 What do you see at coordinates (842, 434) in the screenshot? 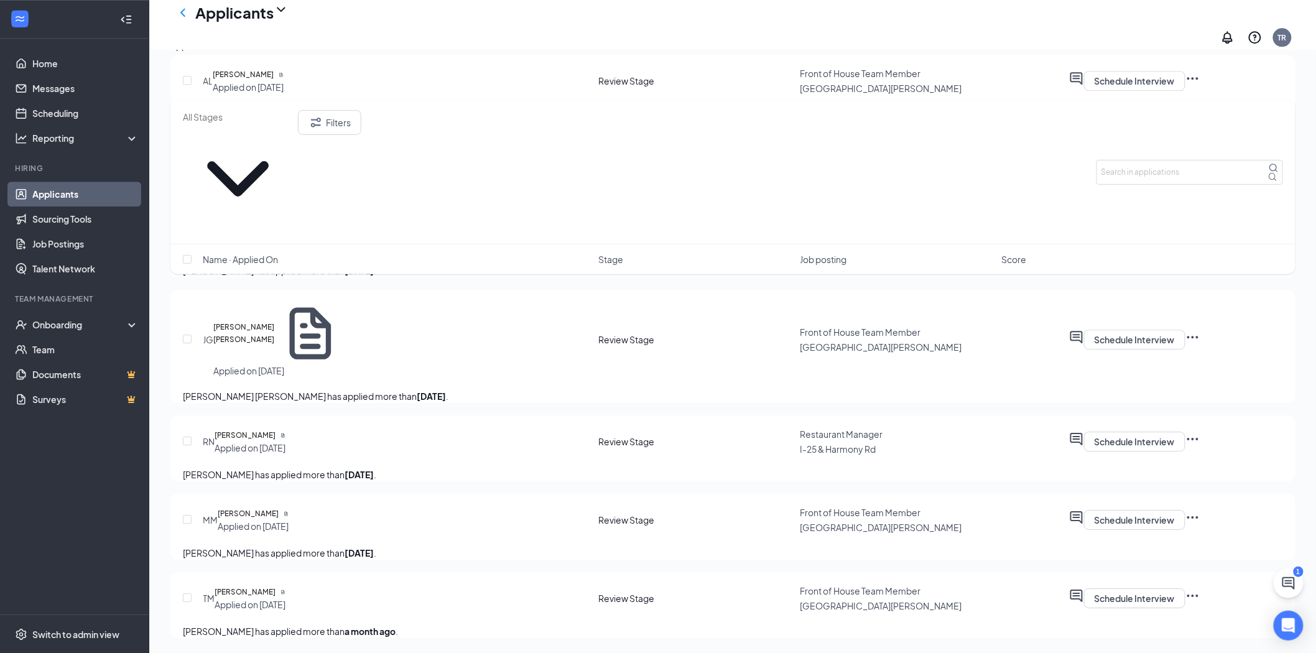
I see `span: Restaurant Manager` at bounding box center [842, 434].